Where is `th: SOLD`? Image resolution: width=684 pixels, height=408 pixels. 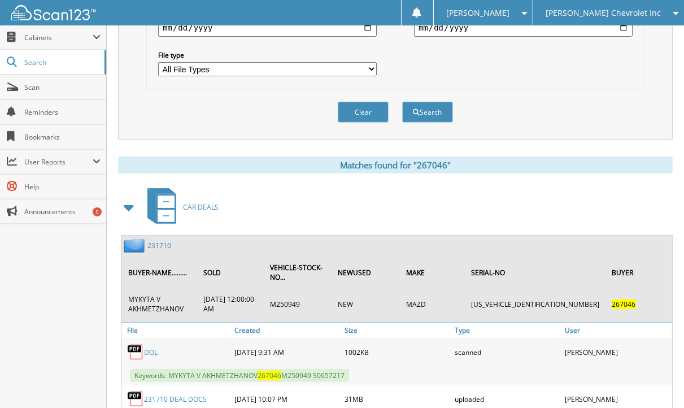 th: SOLD is located at coordinates (230, 272).